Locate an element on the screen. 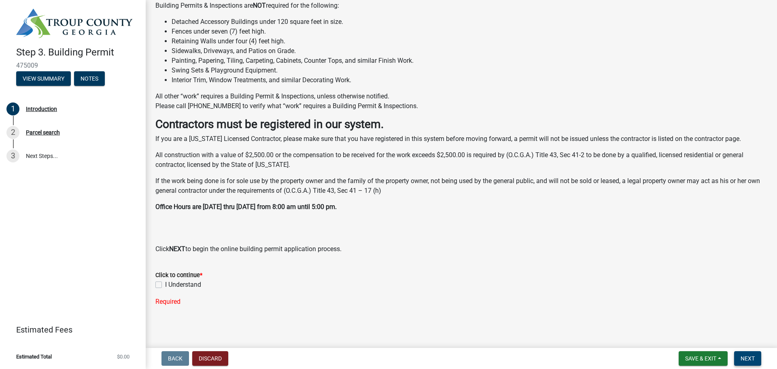 Image resolution: width=777 pixels, height=369 pixels. span: 475009 is located at coordinates (73, 65).